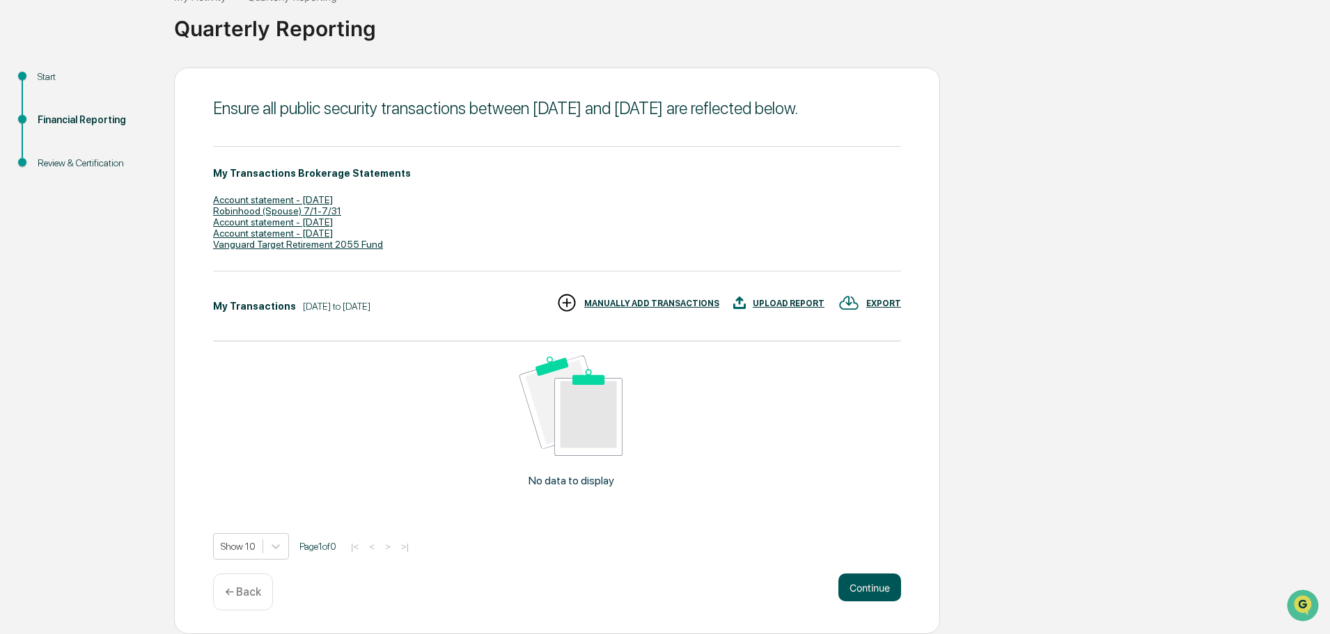 This screenshot has height=634, width=1330. What do you see at coordinates (17, 17) in the screenshot?
I see `button: Open customer support` at bounding box center [17, 17].